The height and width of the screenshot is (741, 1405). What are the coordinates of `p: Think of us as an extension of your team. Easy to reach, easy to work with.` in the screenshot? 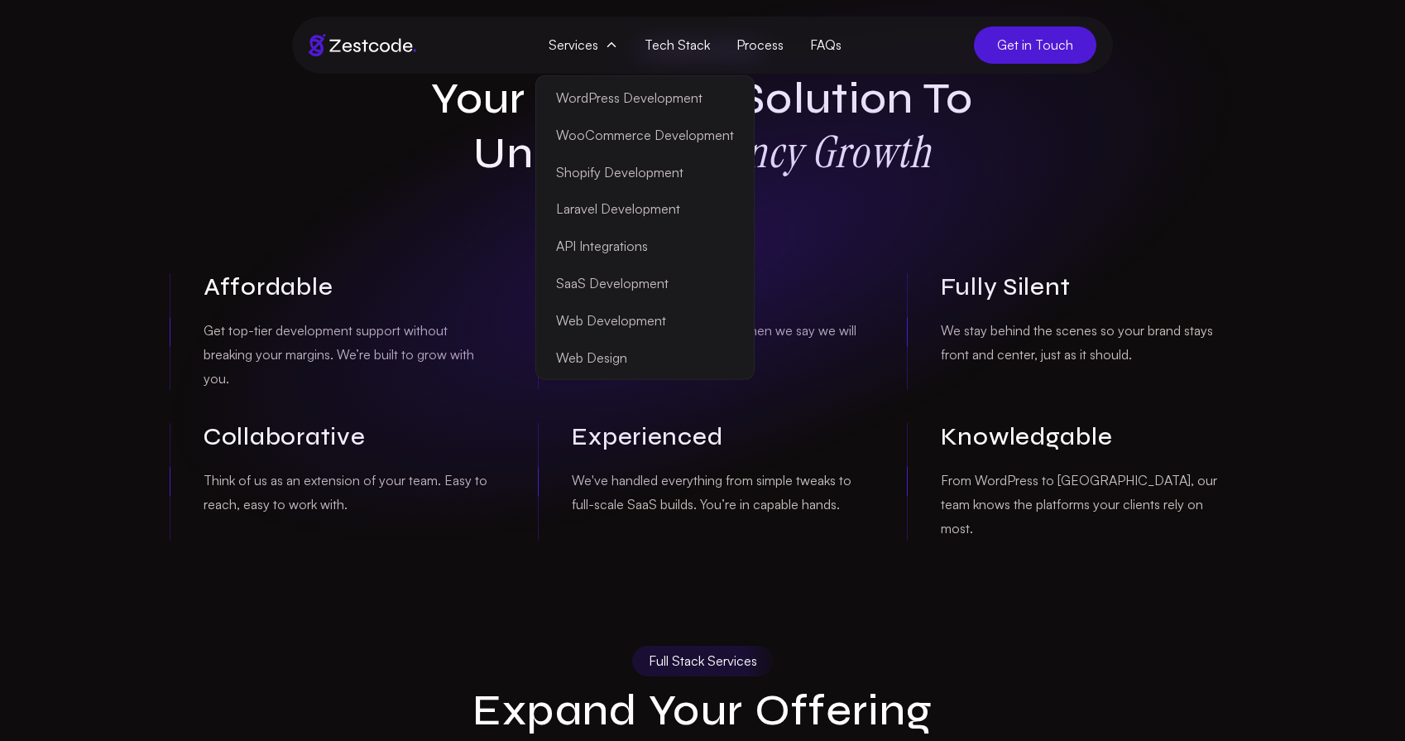 It's located at (351, 492).